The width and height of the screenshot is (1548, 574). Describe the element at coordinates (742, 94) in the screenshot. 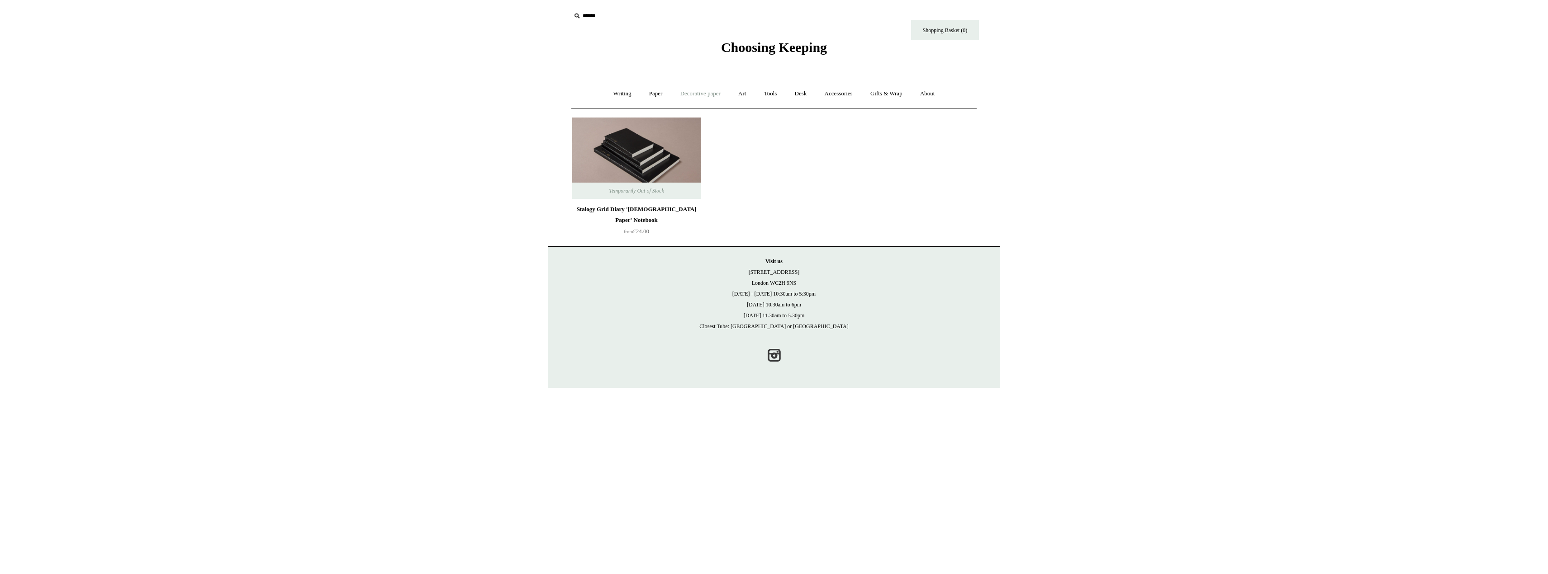

I see `a: Art` at that location.